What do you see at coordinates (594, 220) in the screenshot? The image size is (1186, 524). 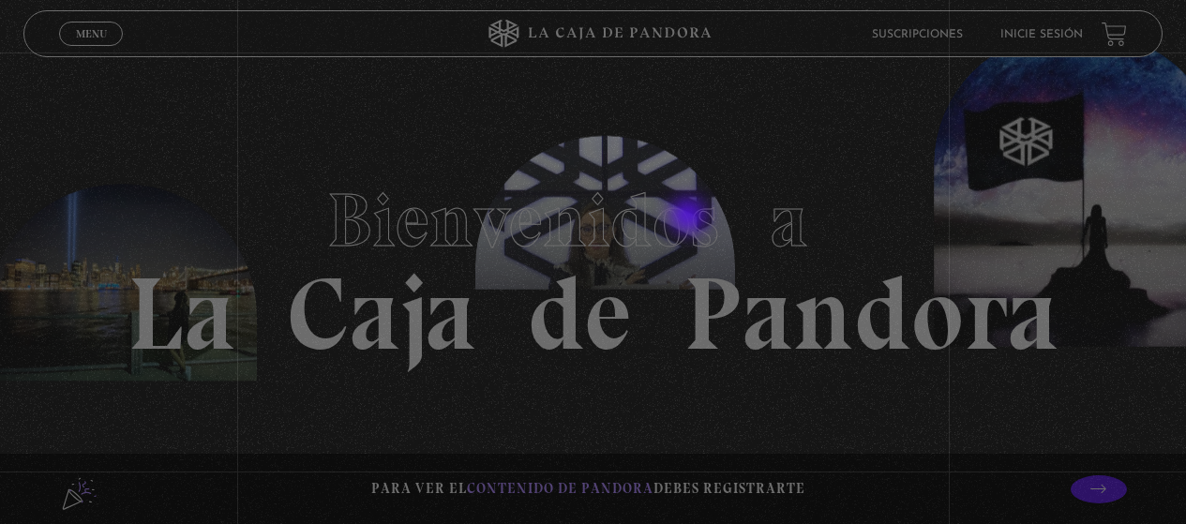 I see `span: Bienvenidos a` at bounding box center [594, 220].